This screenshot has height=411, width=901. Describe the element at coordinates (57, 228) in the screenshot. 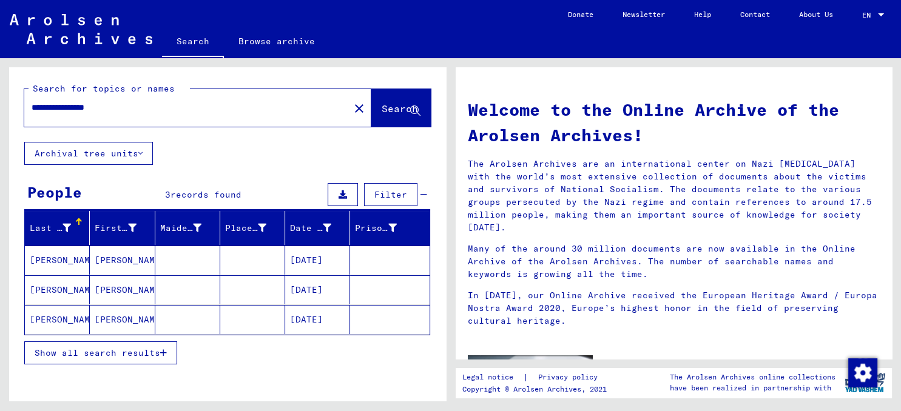

I see `mat-header-cell: Last Name` at that location.